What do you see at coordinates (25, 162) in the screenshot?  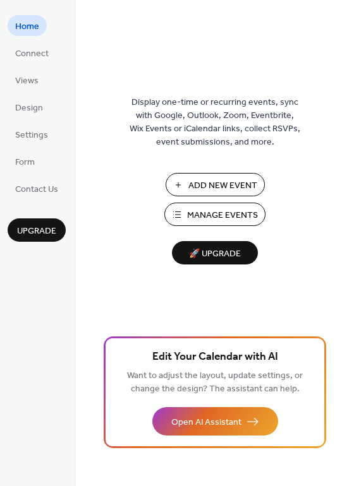 I see `span: Form` at bounding box center [25, 162].